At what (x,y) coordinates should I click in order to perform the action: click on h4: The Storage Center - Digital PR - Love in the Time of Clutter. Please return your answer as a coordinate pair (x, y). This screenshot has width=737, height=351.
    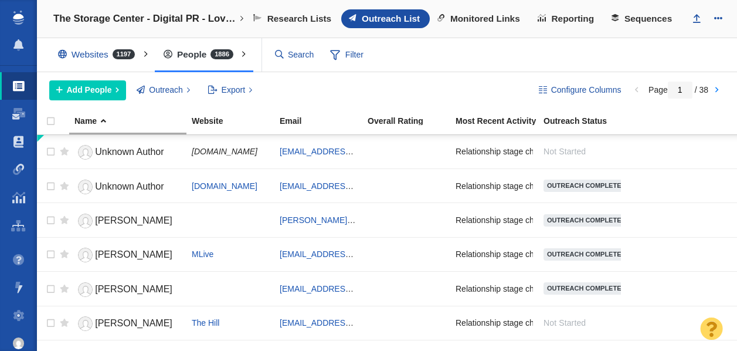
    Looking at the image, I should click on (145, 19).